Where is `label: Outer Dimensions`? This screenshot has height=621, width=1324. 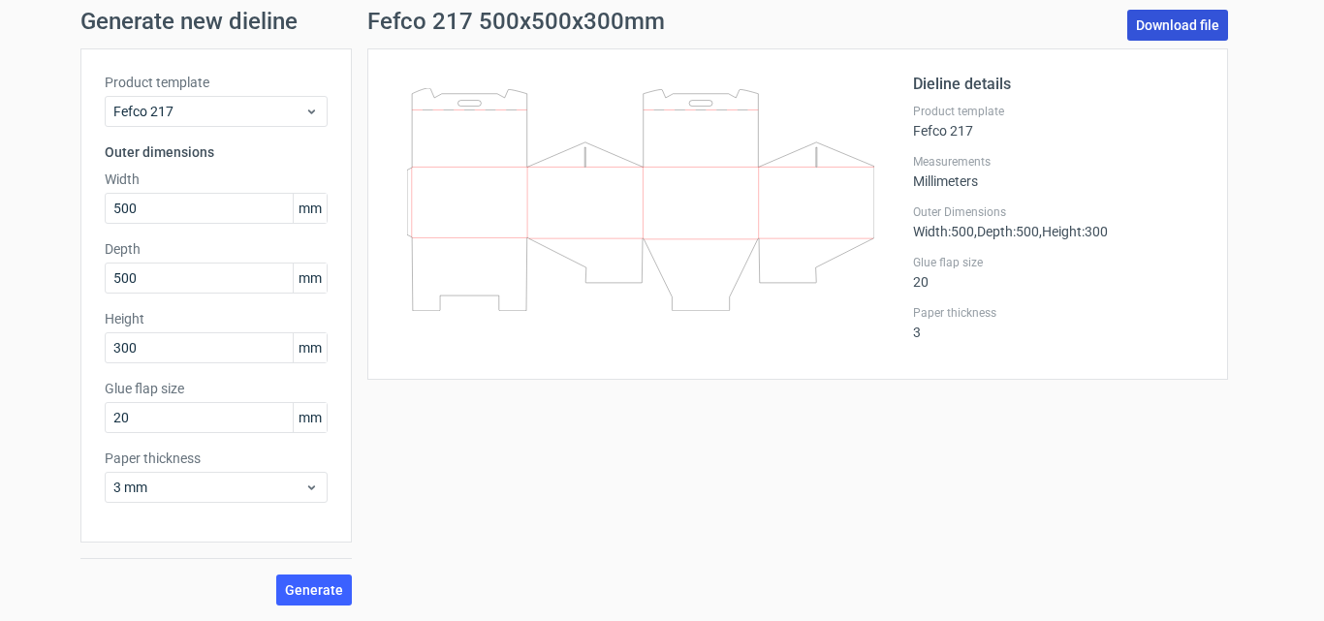 label: Outer Dimensions is located at coordinates (1058, 212).